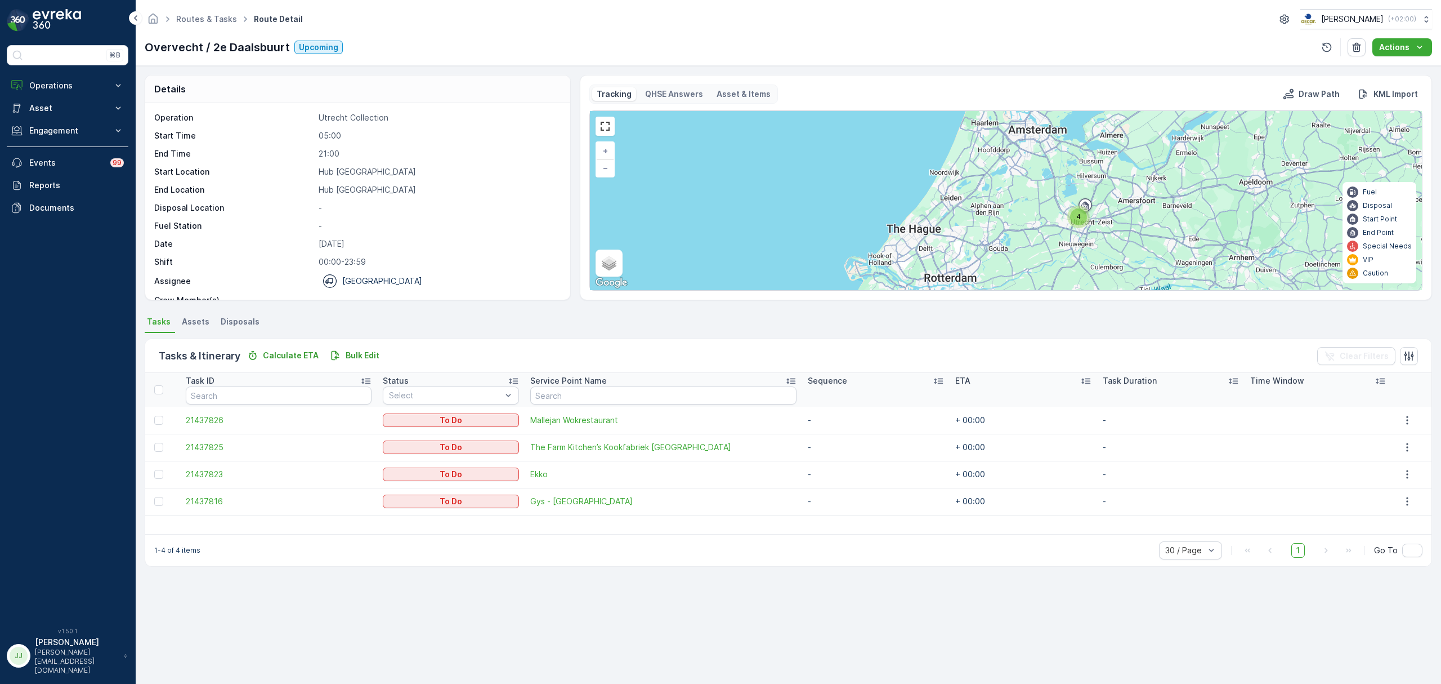  Describe the element at coordinates (319, 47) in the screenshot. I see `button: Upcoming` at that location.